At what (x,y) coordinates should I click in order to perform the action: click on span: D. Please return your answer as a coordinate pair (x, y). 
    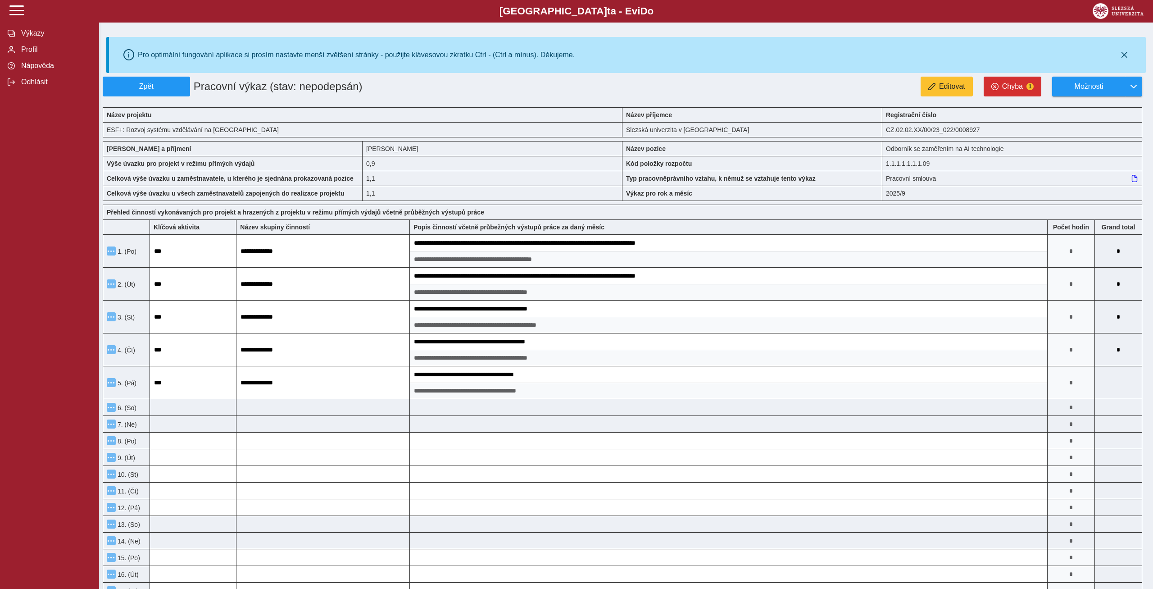
    Looking at the image, I should click on (644, 11).